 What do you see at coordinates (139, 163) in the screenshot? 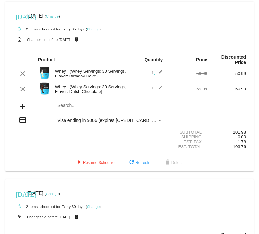
I see `button: Refresh` at bounding box center [139, 163].